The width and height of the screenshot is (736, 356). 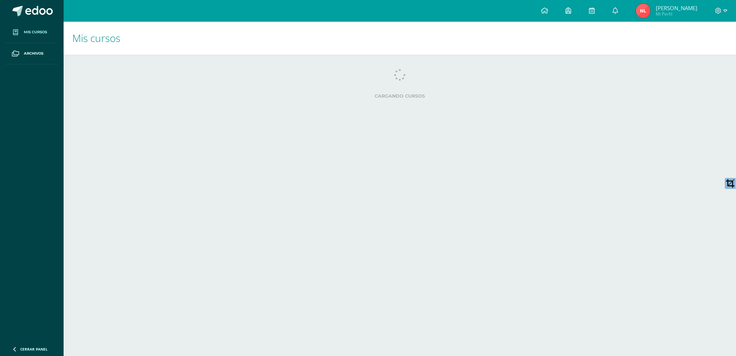 What do you see at coordinates (677, 14) in the screenshot?
I see `span: Mi Perfil` at bounding box center [677, 14].